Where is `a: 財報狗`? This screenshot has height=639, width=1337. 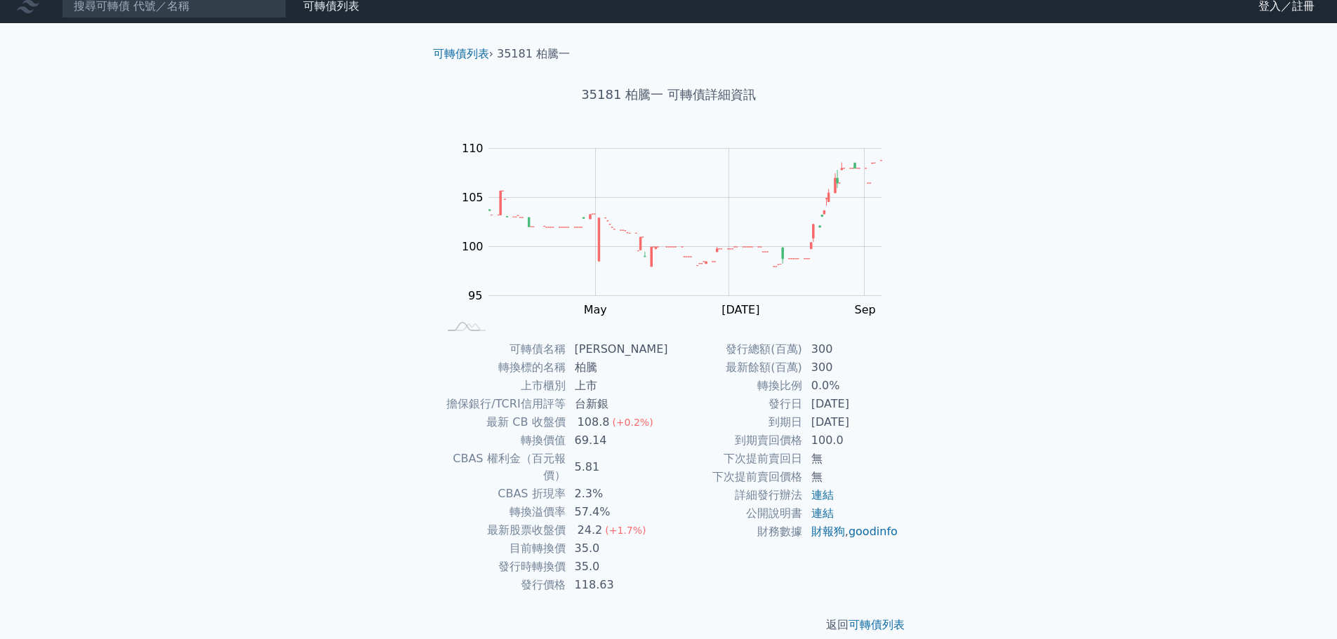 a: 財報狗 is located at coordinates (828, 531).